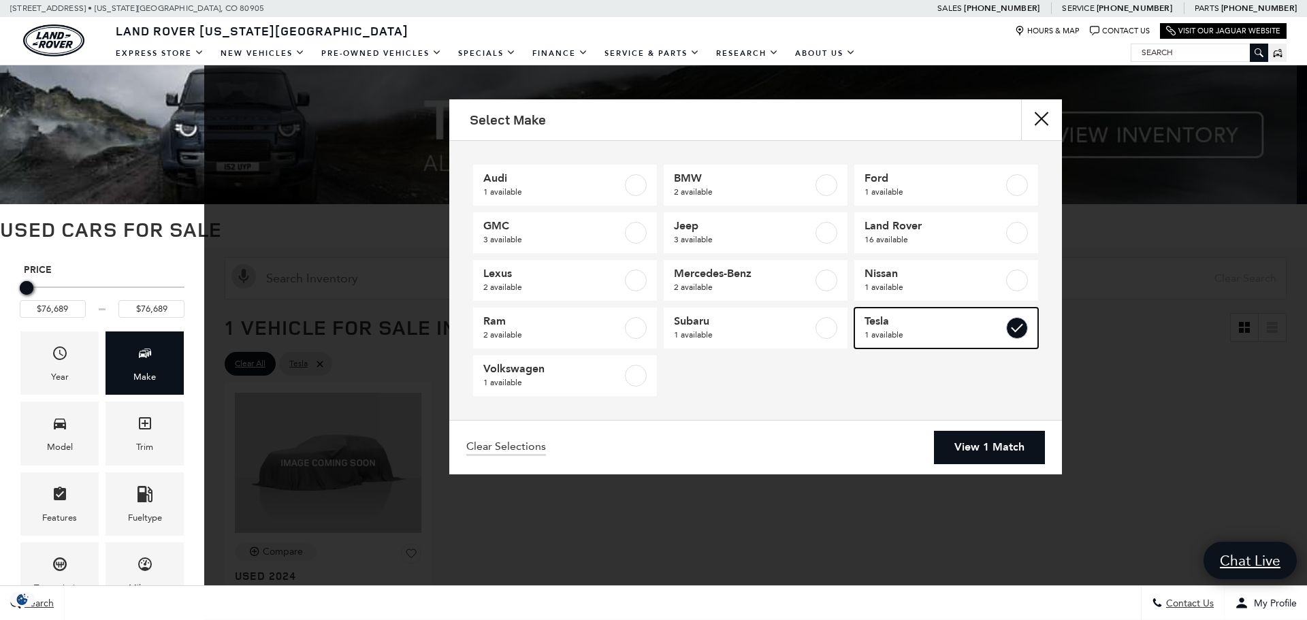  What do you see at coordinates (560, 53) in the screenshot?
I see `a: Finance` at bounding box center [560, 53].